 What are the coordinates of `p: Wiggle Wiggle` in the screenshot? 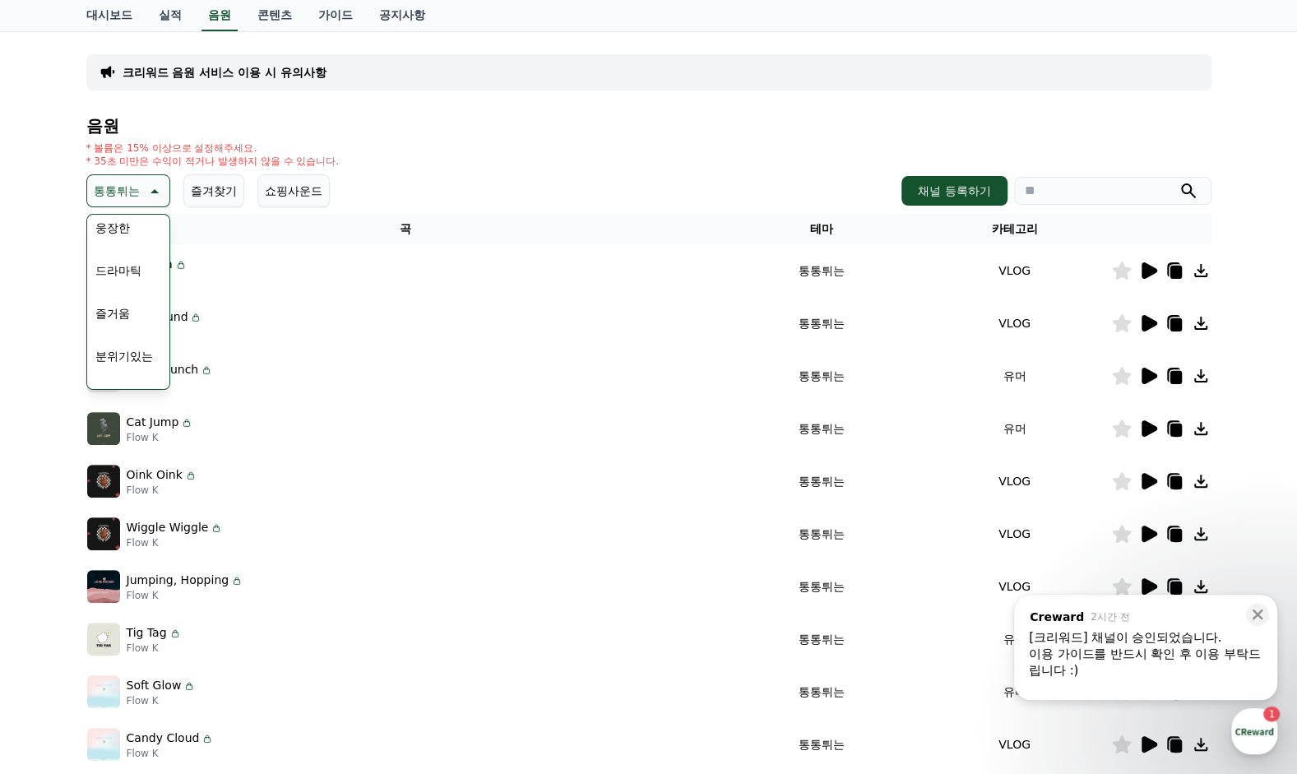 It's located at (168, 527).